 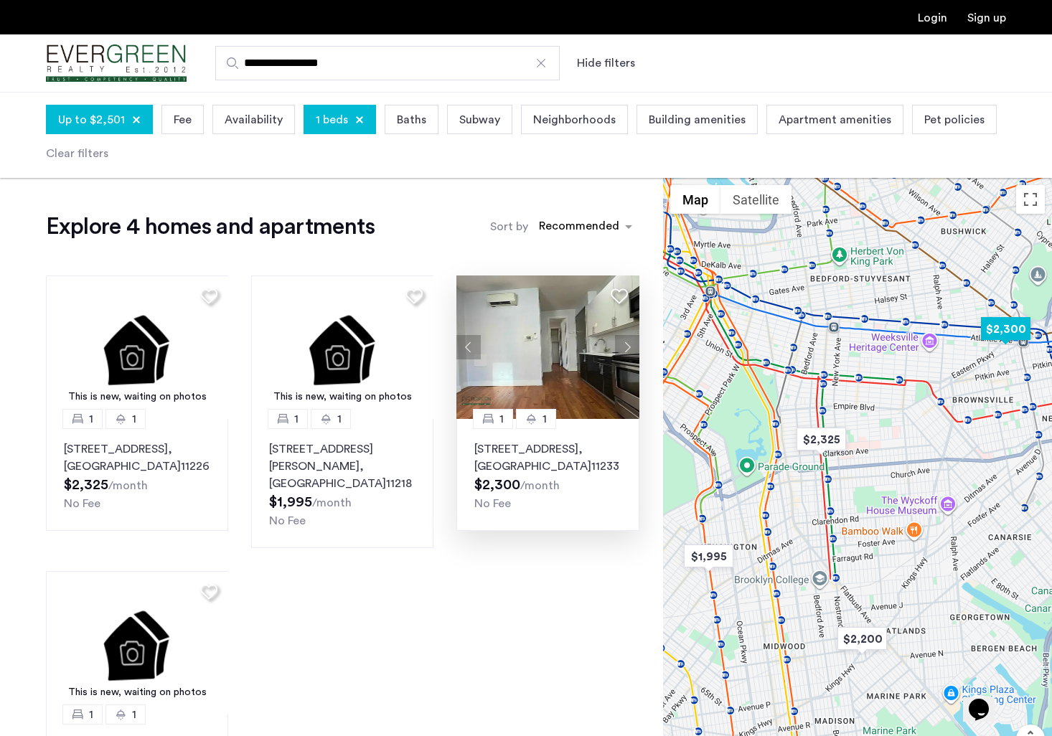 What do you see at coordinates (1030, 199) in the screenshot?
I see `button: Toggle fullscreen view` at bounding box center [1030, 199].